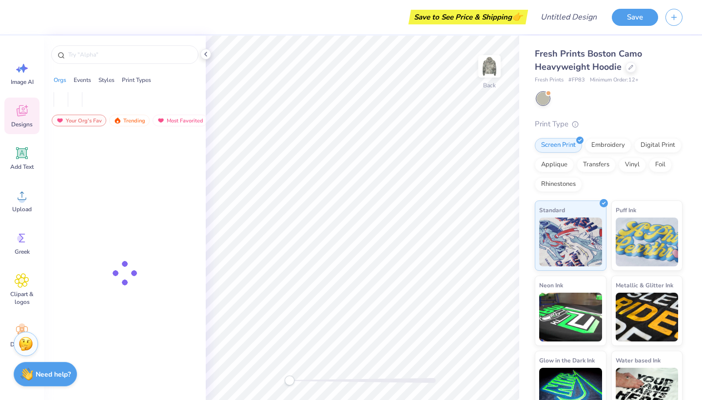 The width and height of the screenshot is (702, 400). What do you see at coordinates (569, 17) in the screenshot?
I see `input: Untitled Design` at bounding box center [569, 17].